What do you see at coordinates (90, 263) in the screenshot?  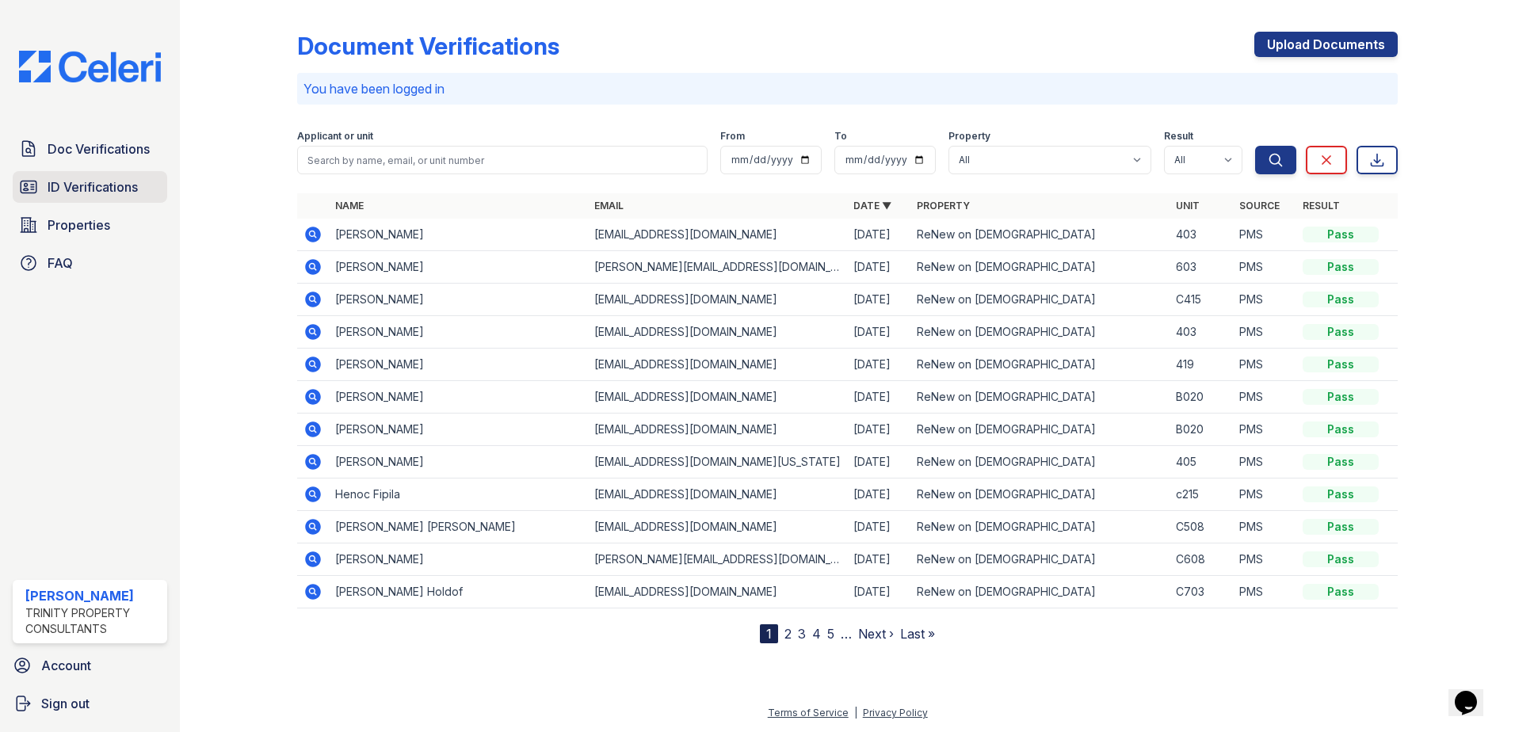 I see `a: FAQ` at bounding box center [90, 263].